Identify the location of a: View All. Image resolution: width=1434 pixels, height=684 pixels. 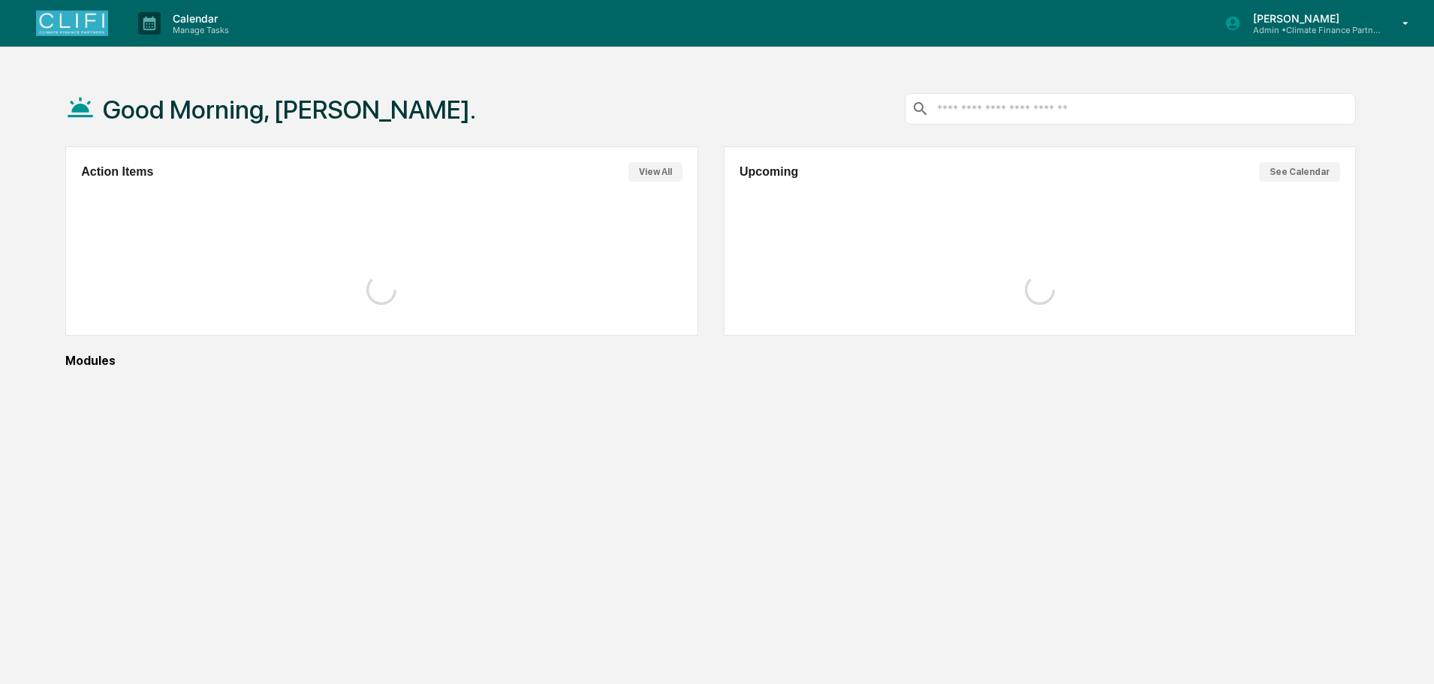
(655, 172).